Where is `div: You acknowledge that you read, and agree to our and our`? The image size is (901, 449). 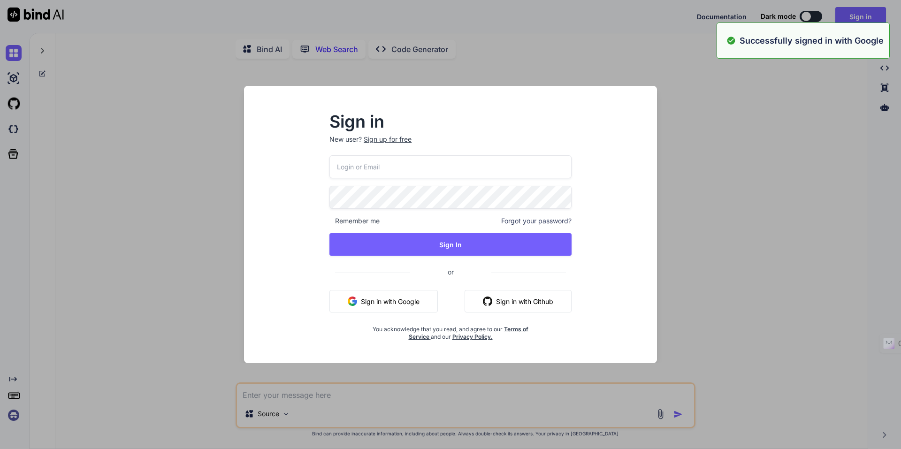
div: You acknowledge that you read, and agree to our and our is located at coordinates (451, 330).